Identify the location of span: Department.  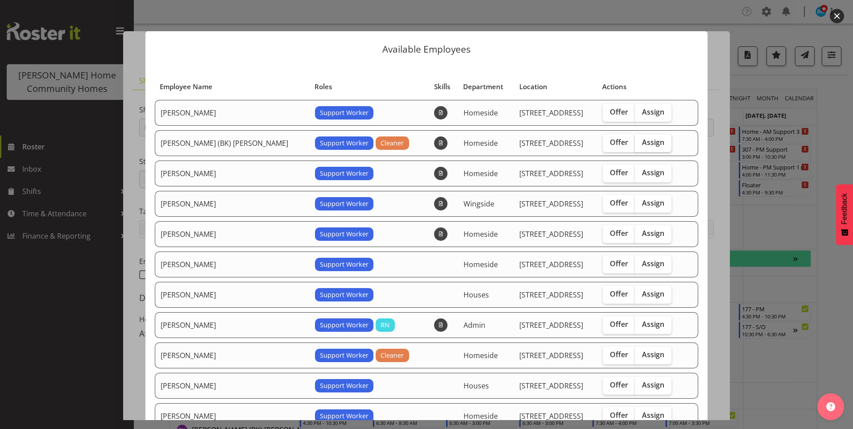
(483, 87).